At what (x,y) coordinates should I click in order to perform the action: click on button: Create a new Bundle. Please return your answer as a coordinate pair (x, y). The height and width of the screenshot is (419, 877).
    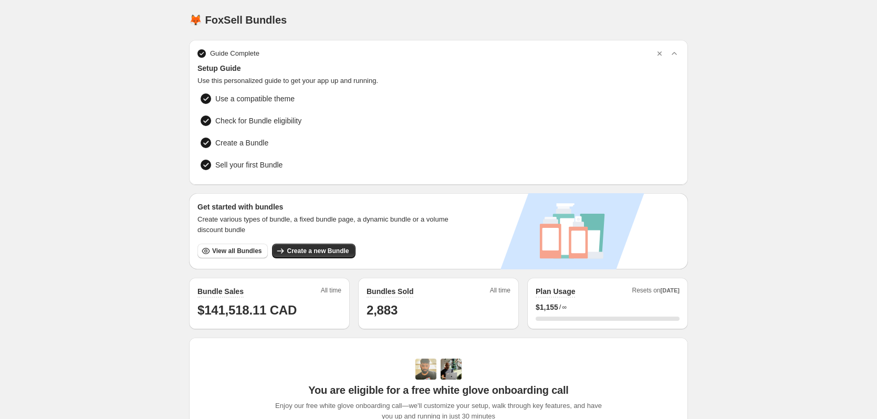
    Looking at the image, I should click on (314, 251).